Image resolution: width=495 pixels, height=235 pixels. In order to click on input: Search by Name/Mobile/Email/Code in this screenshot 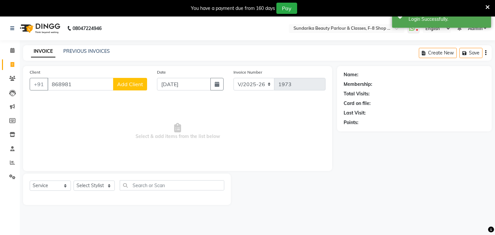, I will do `click(80, 84)`.